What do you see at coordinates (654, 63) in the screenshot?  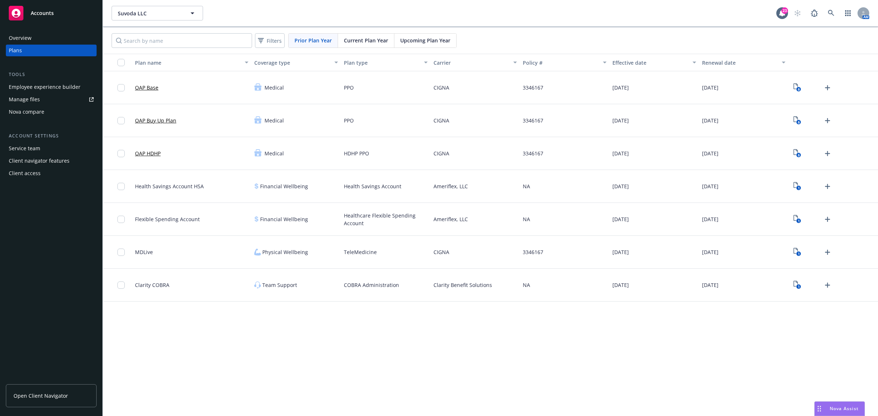 I see `button: Effective date` at bounding box center [654, 63].